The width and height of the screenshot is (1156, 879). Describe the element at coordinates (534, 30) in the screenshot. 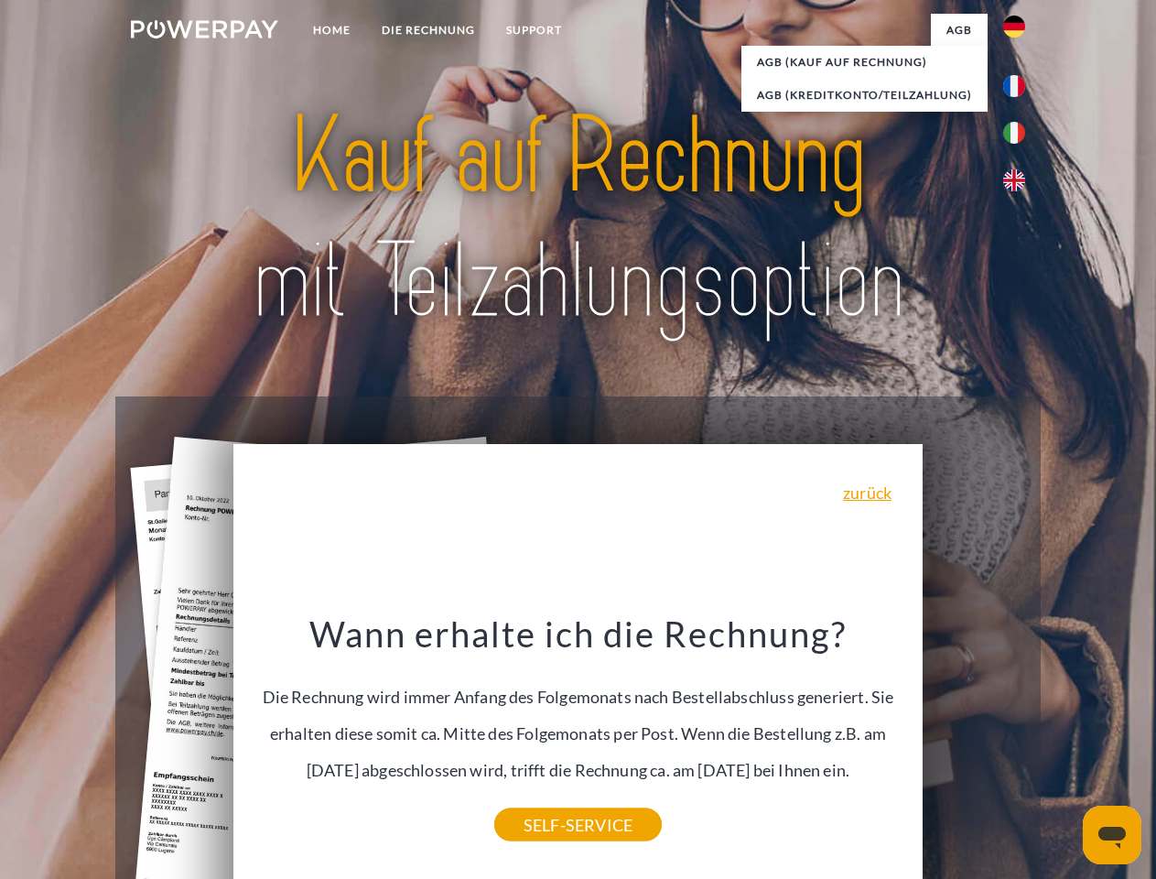

I see `a: SUPPORT` at that location.